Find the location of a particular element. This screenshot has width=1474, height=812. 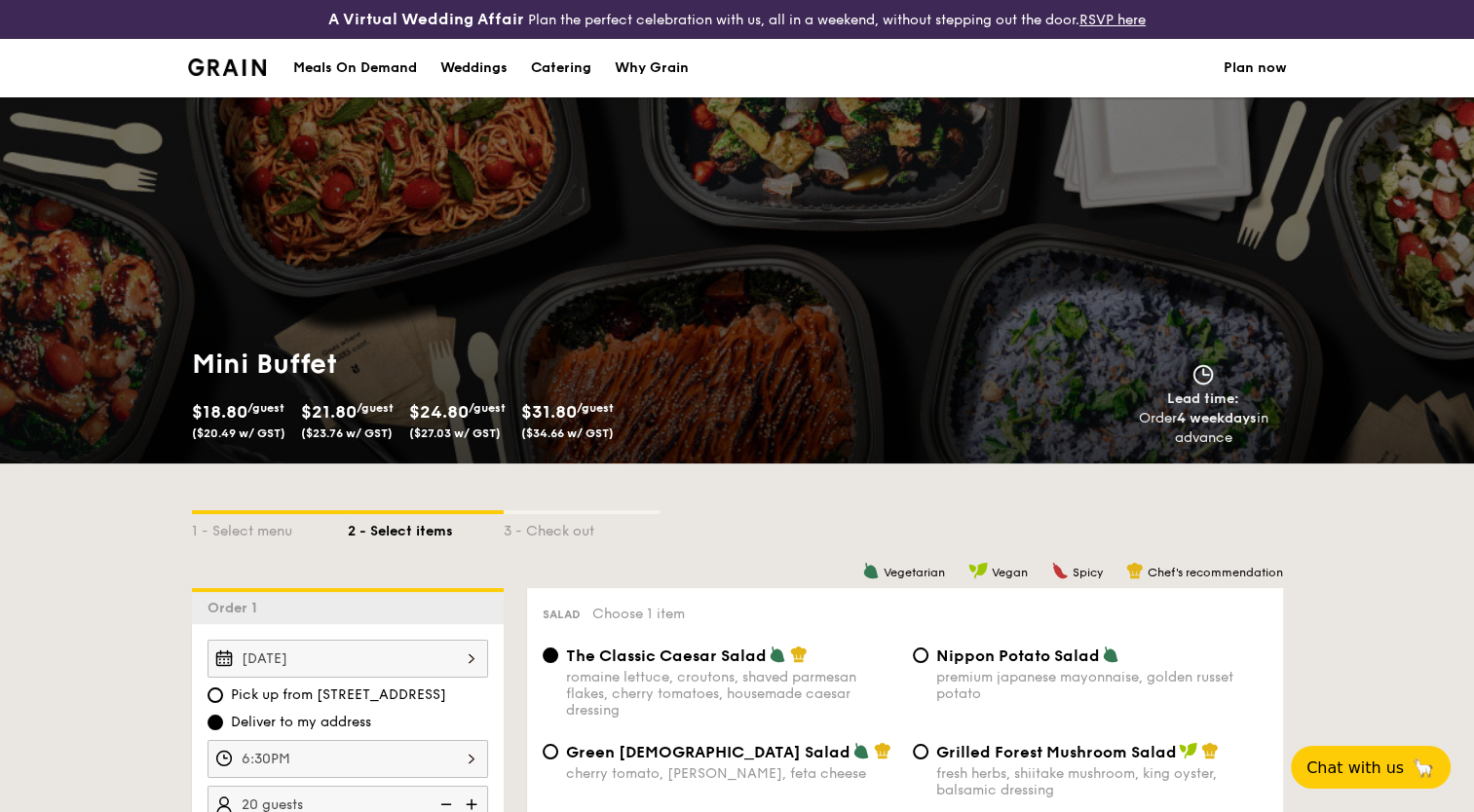

div: Plan the perfect celebration with us, all in a weekend, without stepping out the door. is located at coordinates (737, 20).